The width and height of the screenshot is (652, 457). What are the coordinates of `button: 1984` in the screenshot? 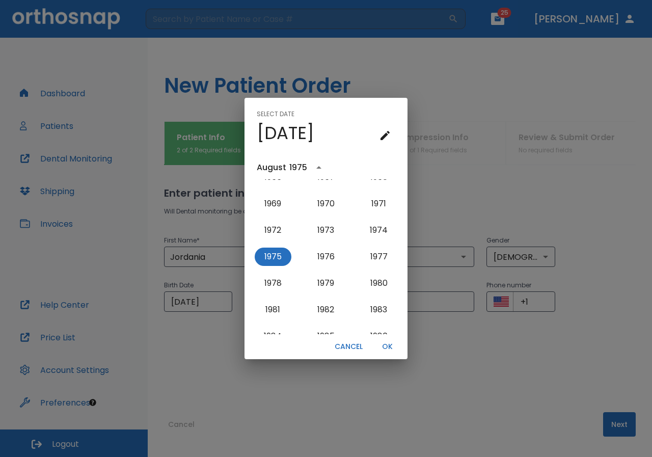 It's located at (273, 336).